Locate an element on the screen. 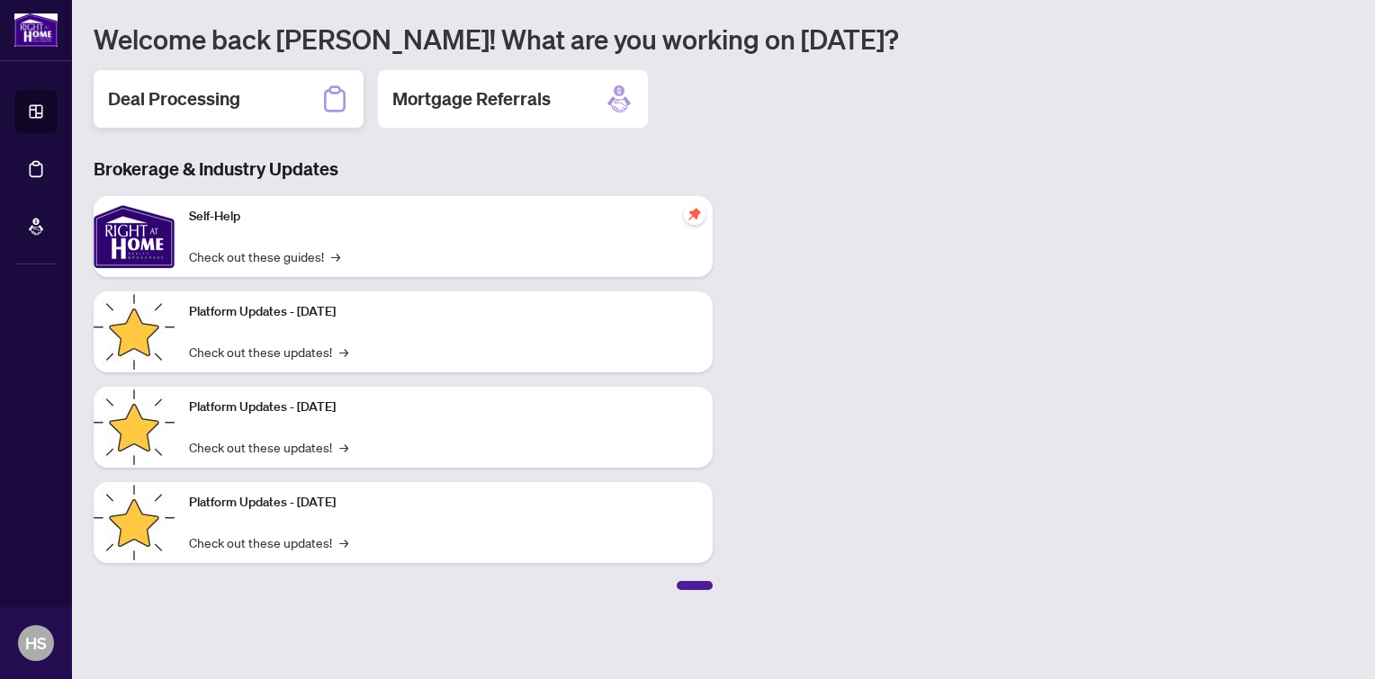 Image resolution: width=1375 pixels, height=679 pixels. img: Platform Updates - July 8, 2025 is located at coordinates (134, 427).